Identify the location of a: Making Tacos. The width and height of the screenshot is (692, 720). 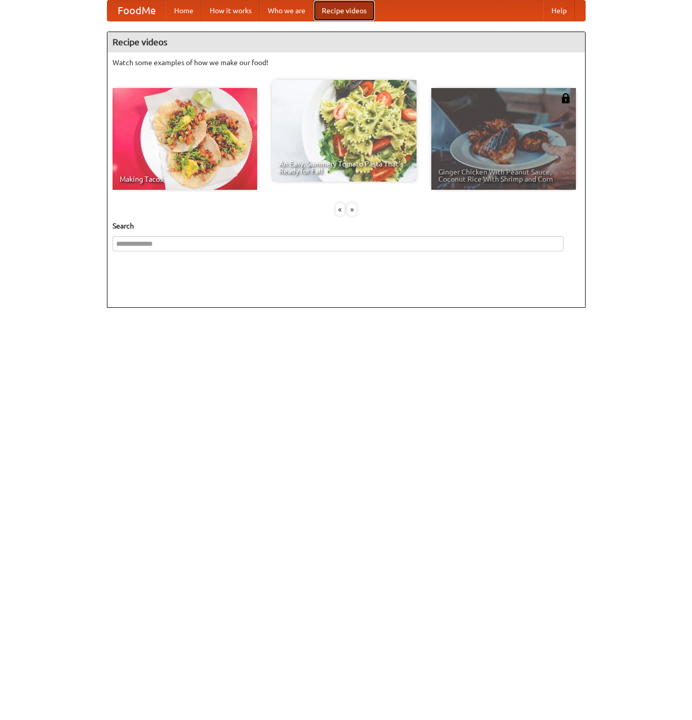
(185, 139).